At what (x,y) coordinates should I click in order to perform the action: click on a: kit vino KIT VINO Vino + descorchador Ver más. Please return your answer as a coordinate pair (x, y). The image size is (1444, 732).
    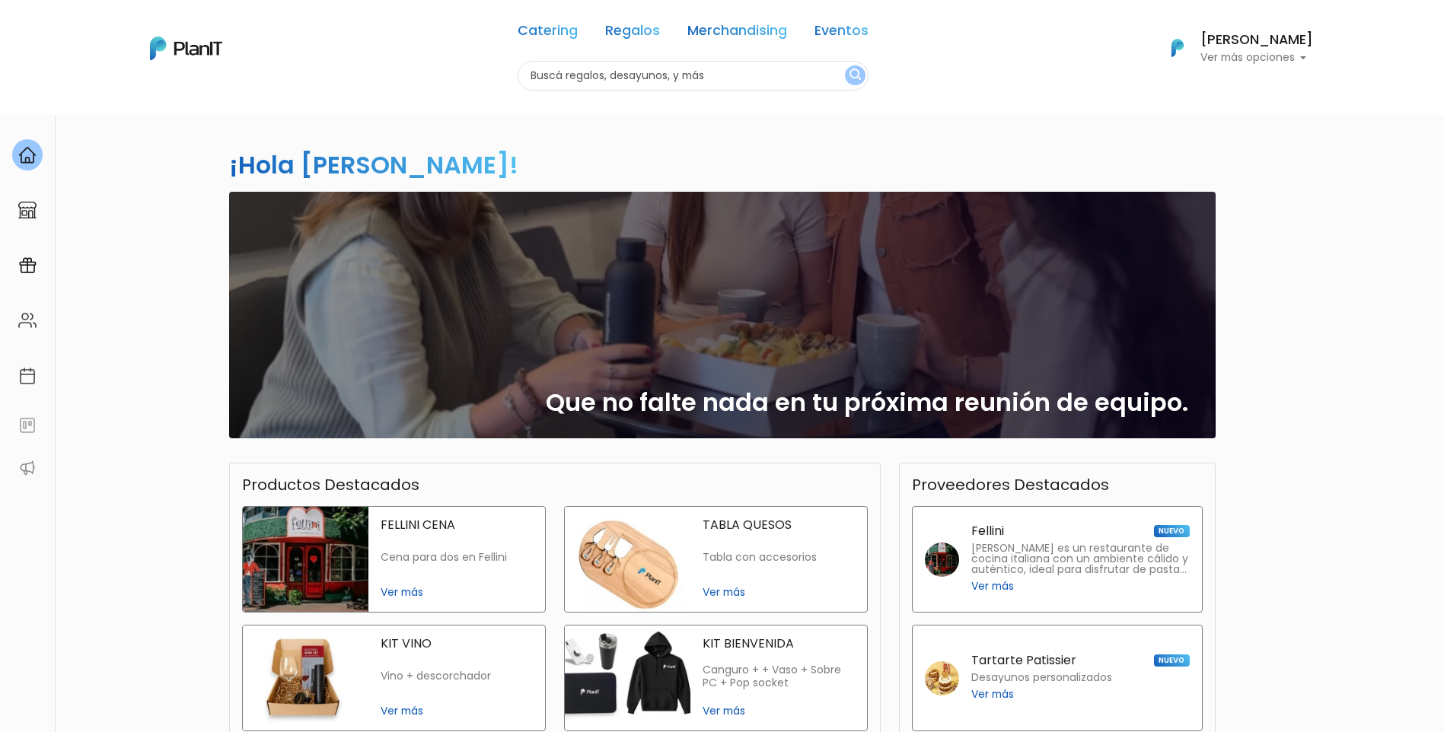
    Looking at the image, I should click on (394, 678).